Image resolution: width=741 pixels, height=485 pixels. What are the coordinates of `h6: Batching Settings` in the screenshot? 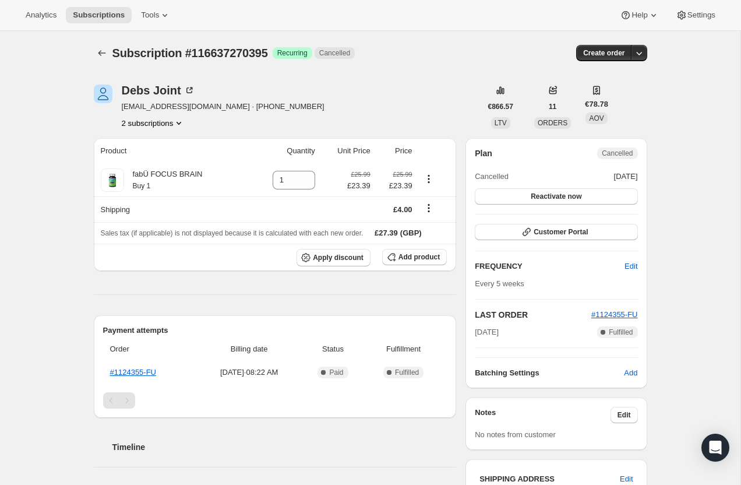 It's located at (549, 373).